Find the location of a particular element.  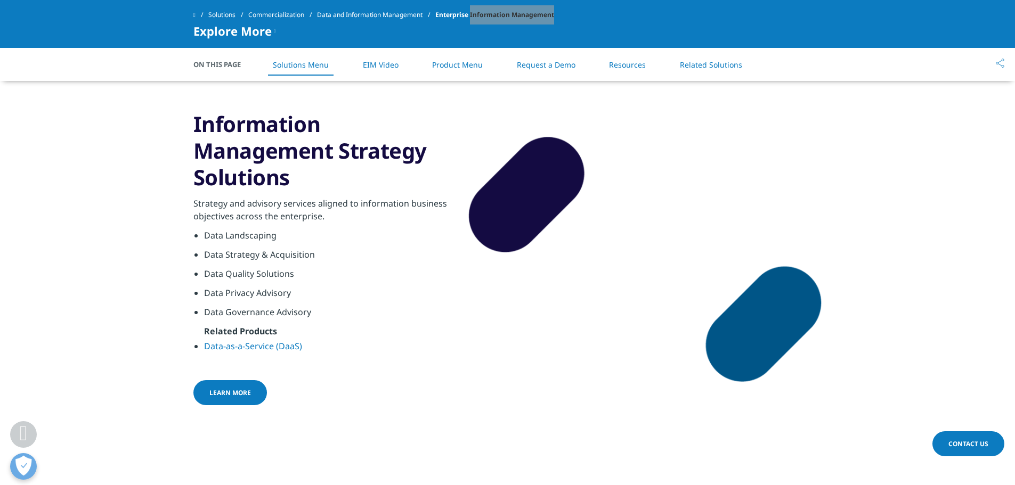

a: Commercialization is located at coordinates (282, 15).